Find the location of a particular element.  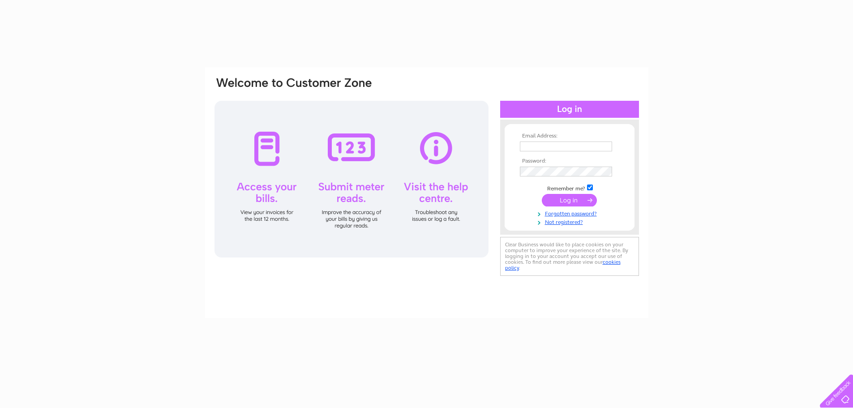

td: Remember me? is located at coordinates (570, 188).